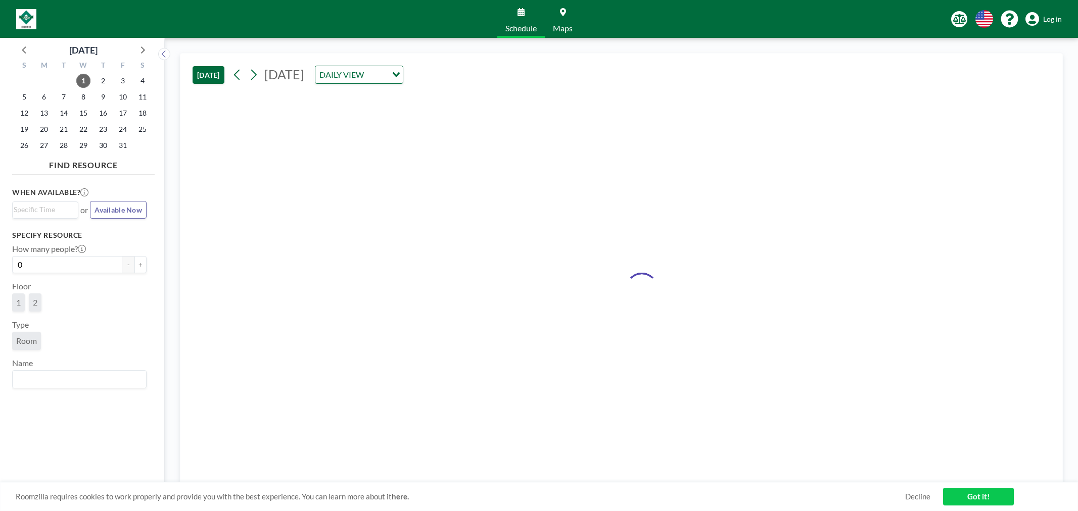  What do you see at coordinates (142, 81) in the screenshot?
I see `span: Saturday, October 4, 2025` at bounding box center [142, 81].